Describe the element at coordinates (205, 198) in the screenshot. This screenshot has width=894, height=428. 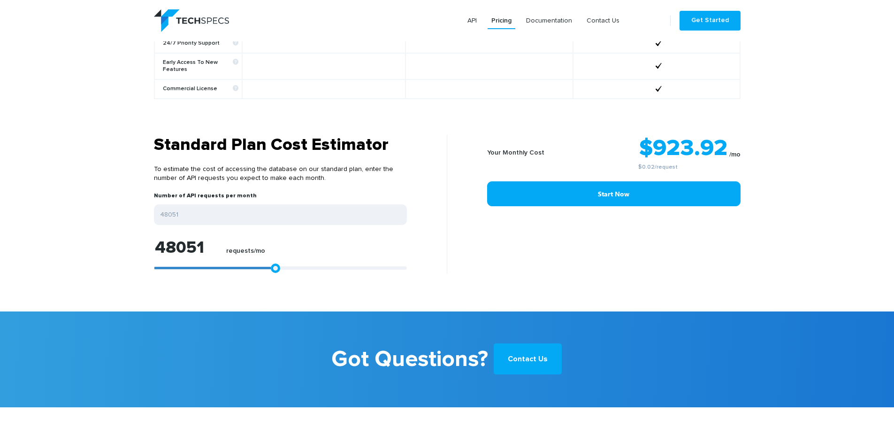
I see `label: Number of API requests per month` at that location.